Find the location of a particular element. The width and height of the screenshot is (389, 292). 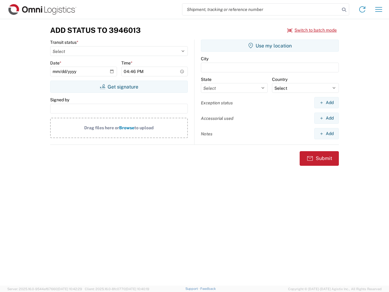

span: Drag files here or is located at coordinates (101, 128).